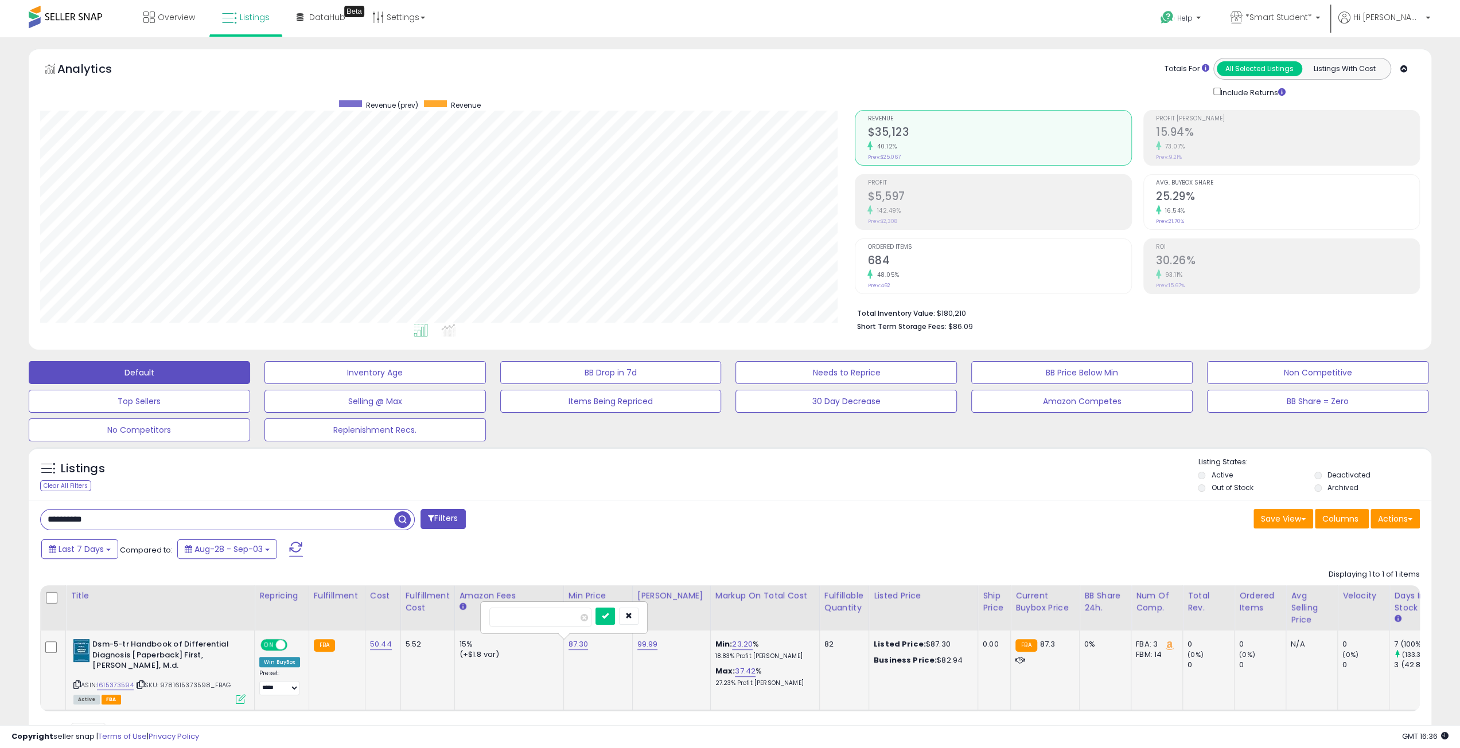 Image resolution: width=1460 pixels, height=748 pixels. I want to click on div: Title, so click(160, 596).